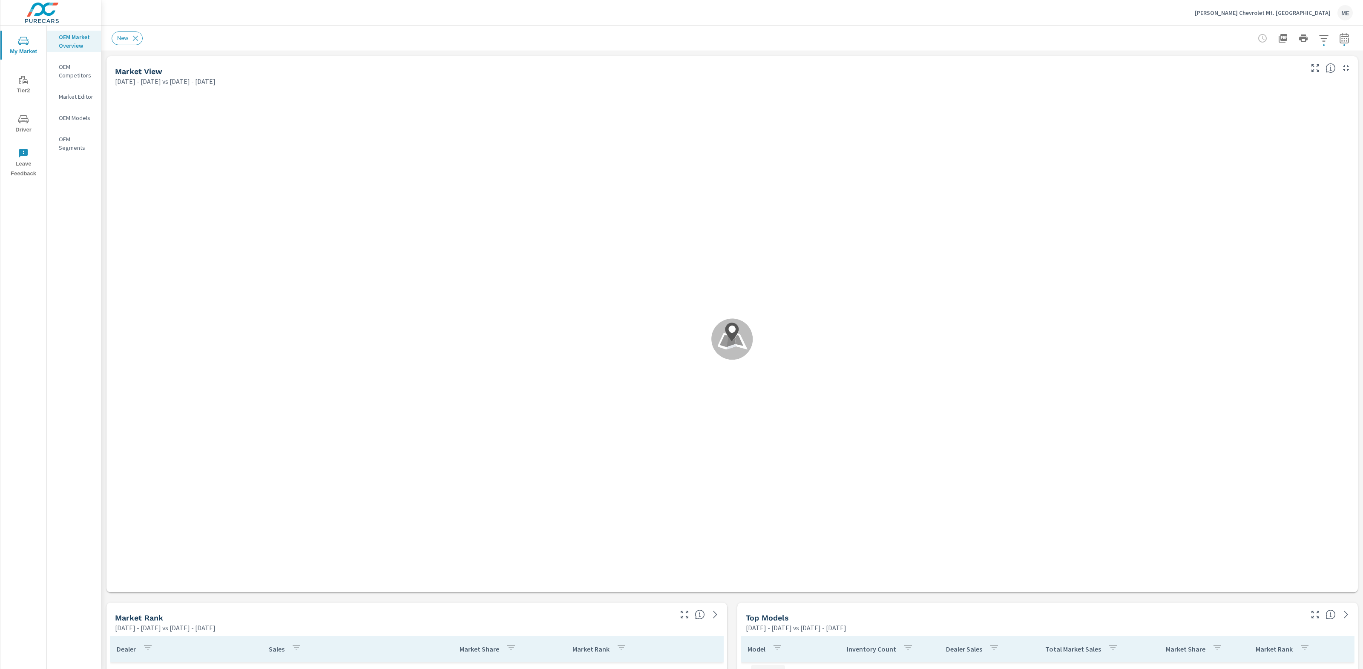 The height and width of the screenshot is (669, 1363). I want to click on p: Inventory Count, so click(871, 649).